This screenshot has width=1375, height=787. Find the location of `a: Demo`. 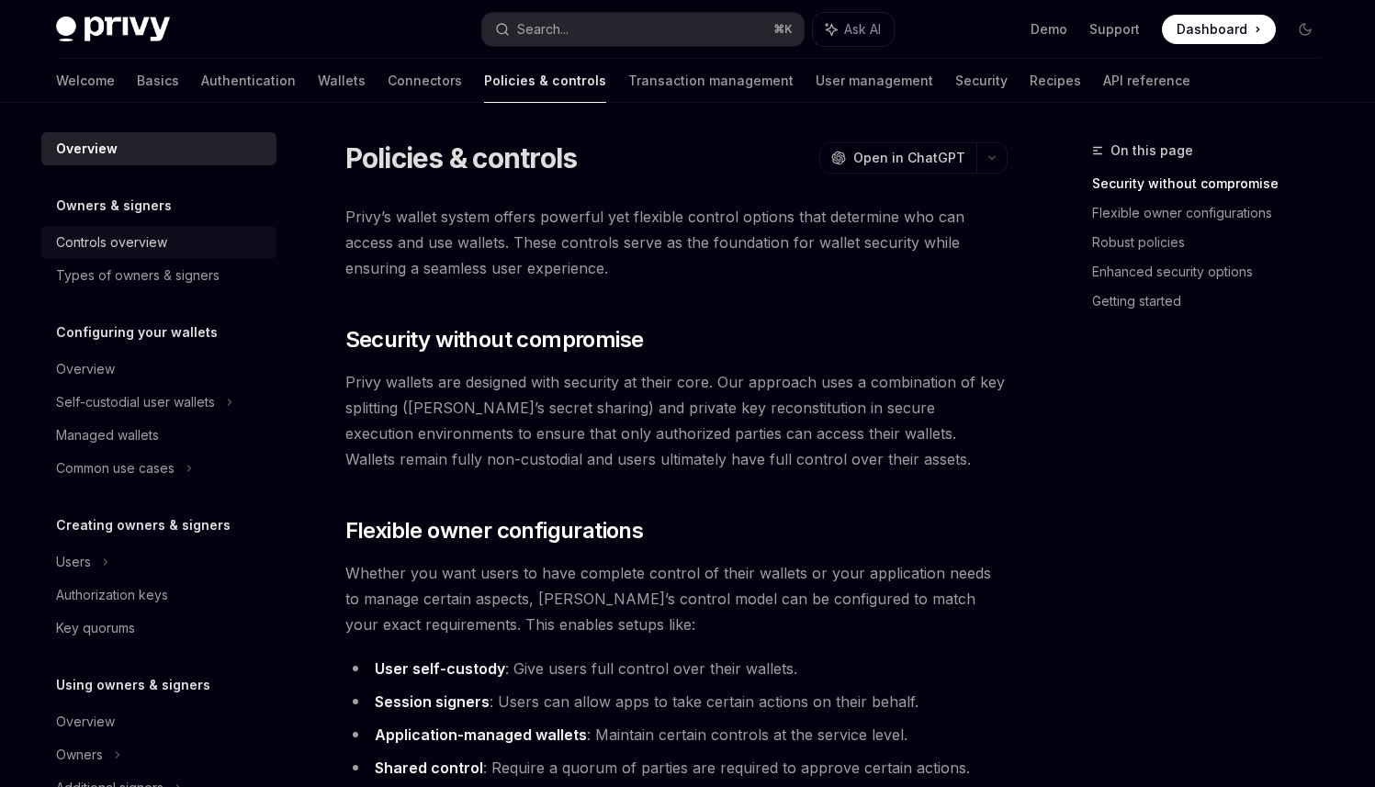

a: Demo is located at coordinates (1049, 29).